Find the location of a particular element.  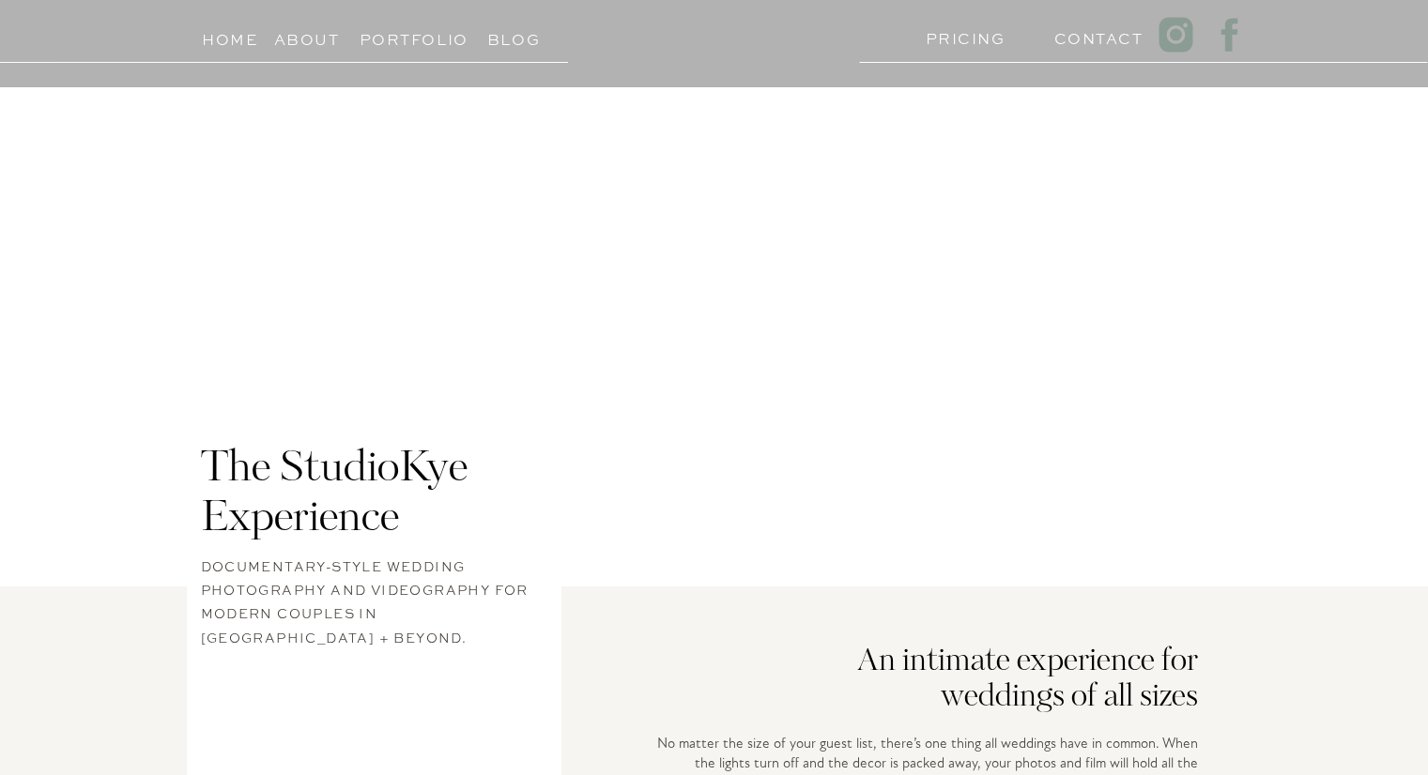

h2: The StudioKye Experience is located at coordinates (366, 496).